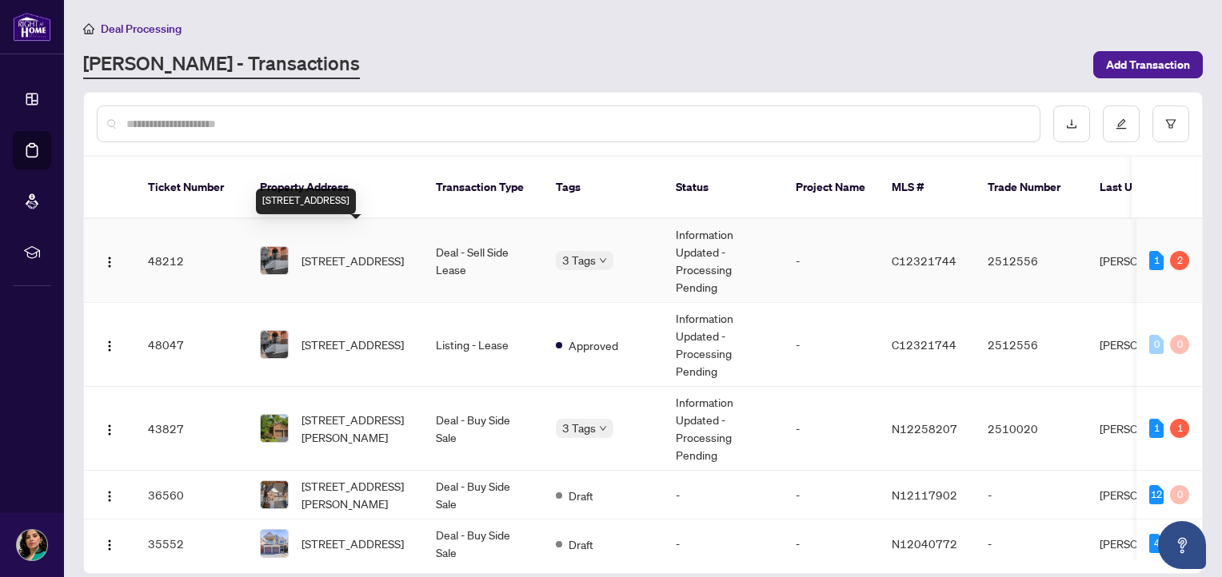  Describe the element at coordinates (32, 545) in the screenshot. I see `img: Profile Icon` at that location.